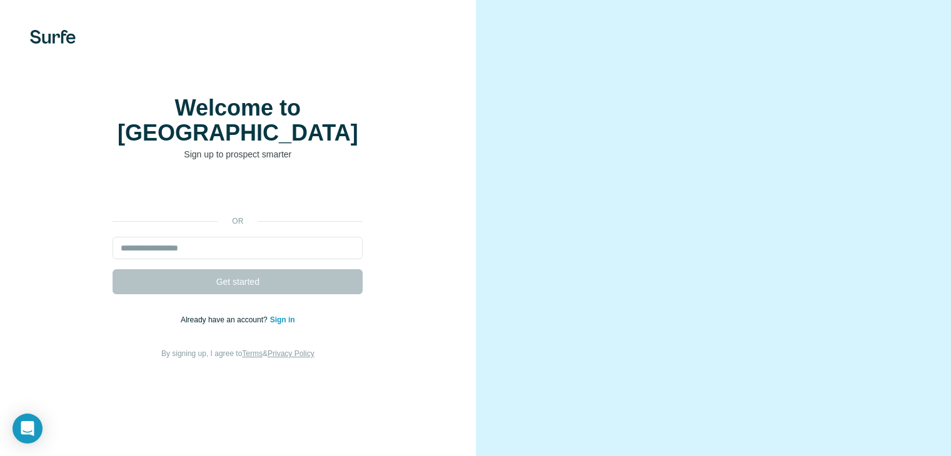  I want to click on a: Terms, so click(252, 354).